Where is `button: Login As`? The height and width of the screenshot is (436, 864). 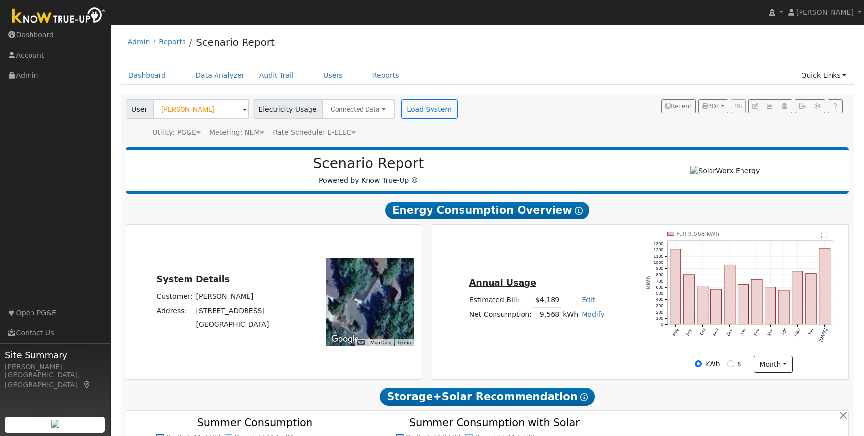
button: Login As is located at coordinates (784, 106).